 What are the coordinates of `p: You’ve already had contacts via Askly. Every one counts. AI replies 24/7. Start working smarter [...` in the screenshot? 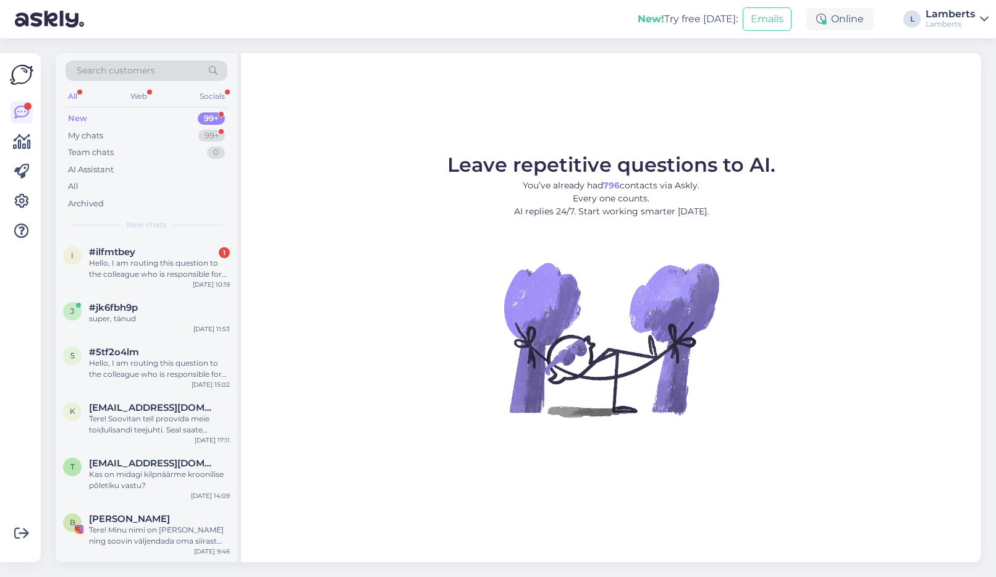 It's located at (611, 198).